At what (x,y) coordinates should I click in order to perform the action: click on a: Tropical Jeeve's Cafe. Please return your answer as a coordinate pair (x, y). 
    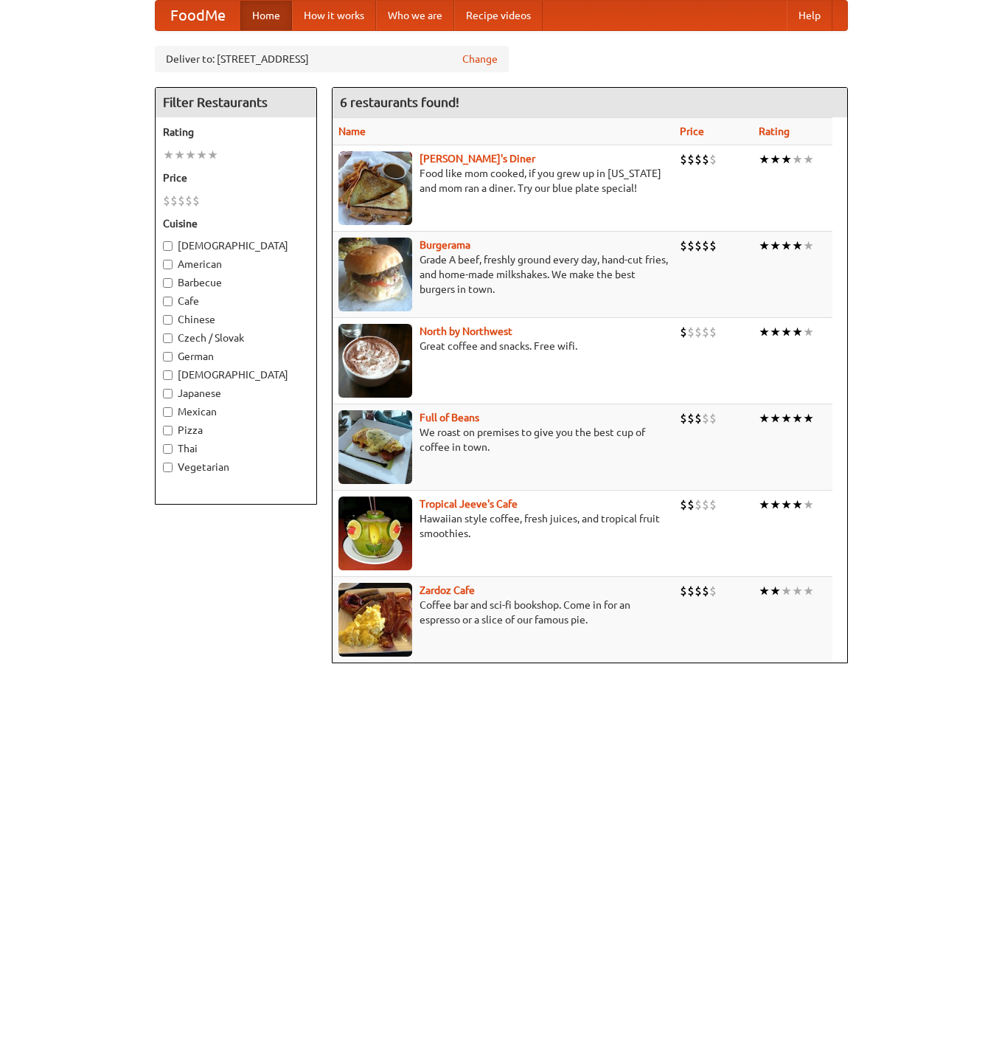
    Looking at the image, I should click on (468, 504).